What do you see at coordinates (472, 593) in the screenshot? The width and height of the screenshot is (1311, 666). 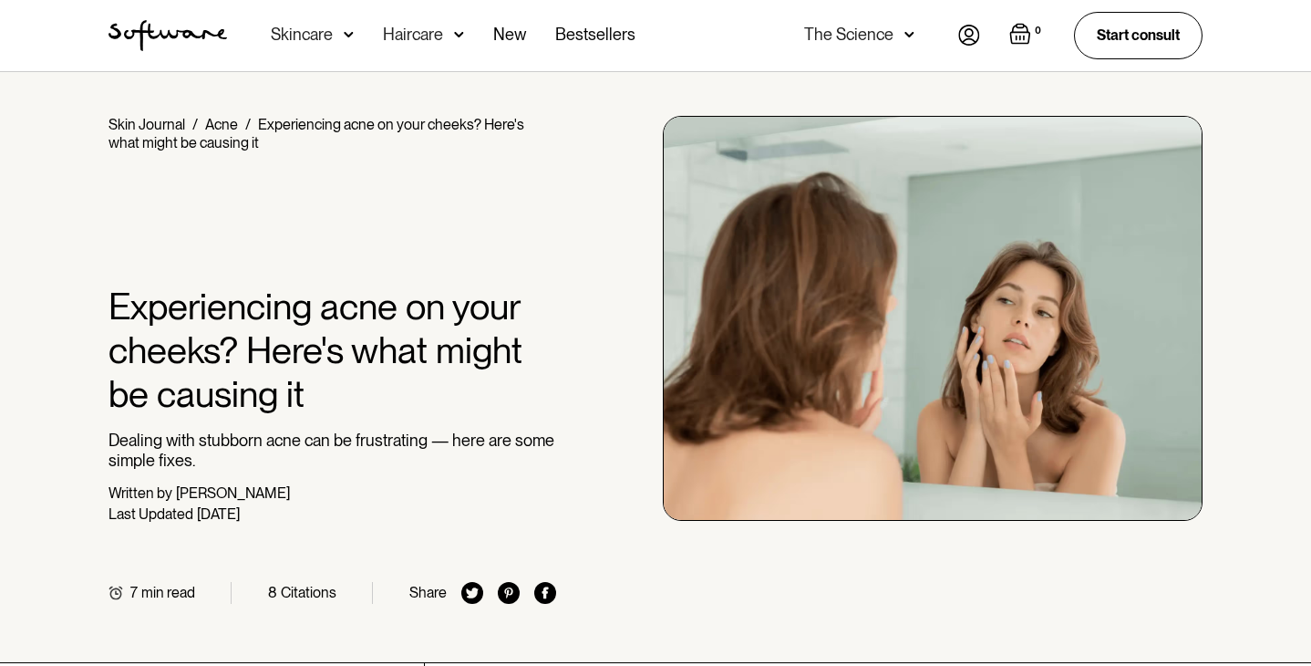 I see `img: twitter icon` at bounding box center [472, 593].